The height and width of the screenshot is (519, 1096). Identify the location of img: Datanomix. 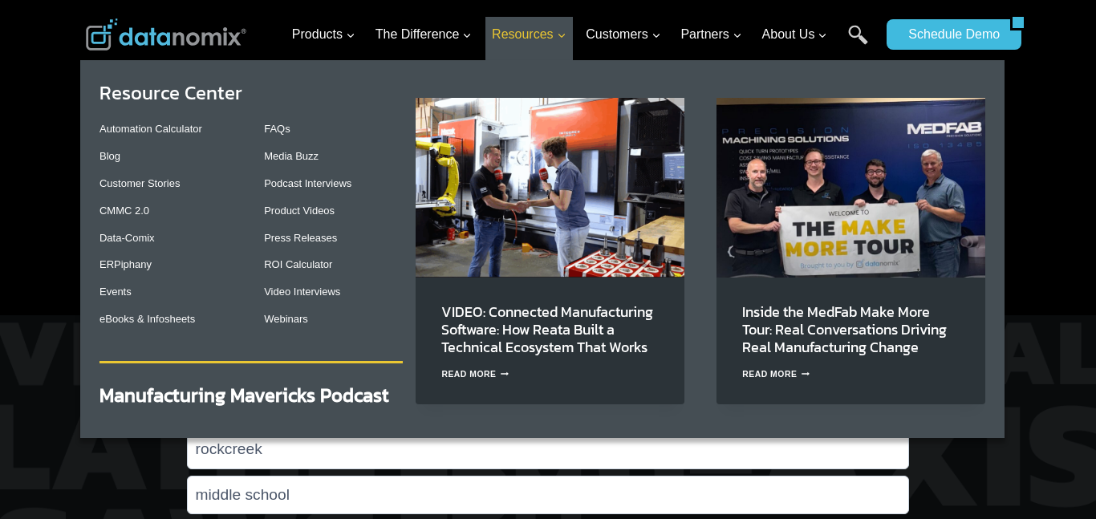
(166, 35).